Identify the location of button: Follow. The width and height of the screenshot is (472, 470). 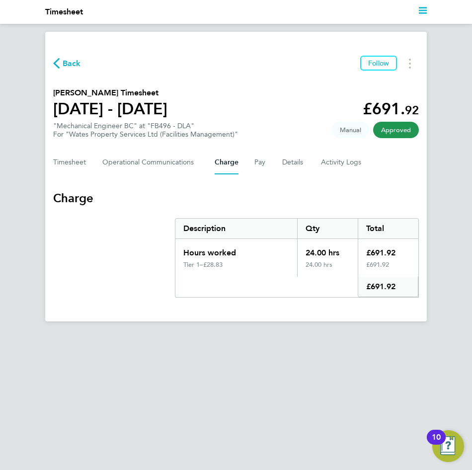
(378, 63).